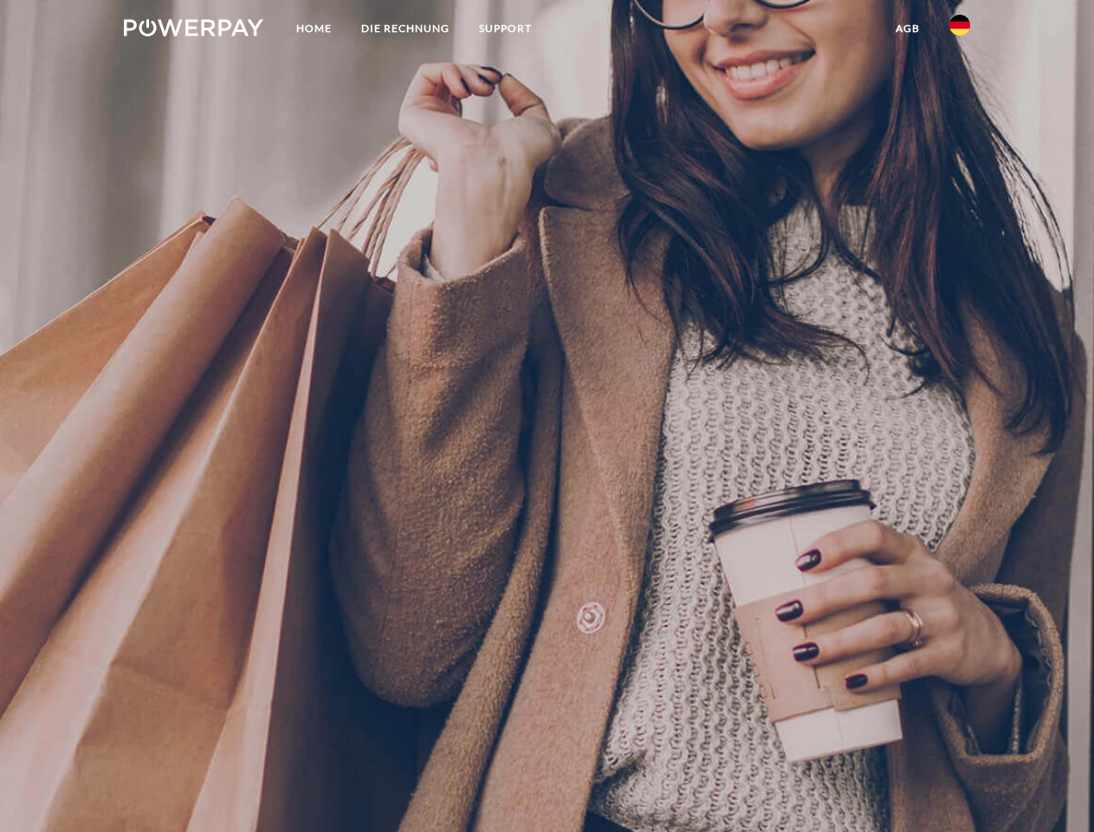 This screenshot has height=832, width=1094. I want to click on a: agb, so click(908, 29).